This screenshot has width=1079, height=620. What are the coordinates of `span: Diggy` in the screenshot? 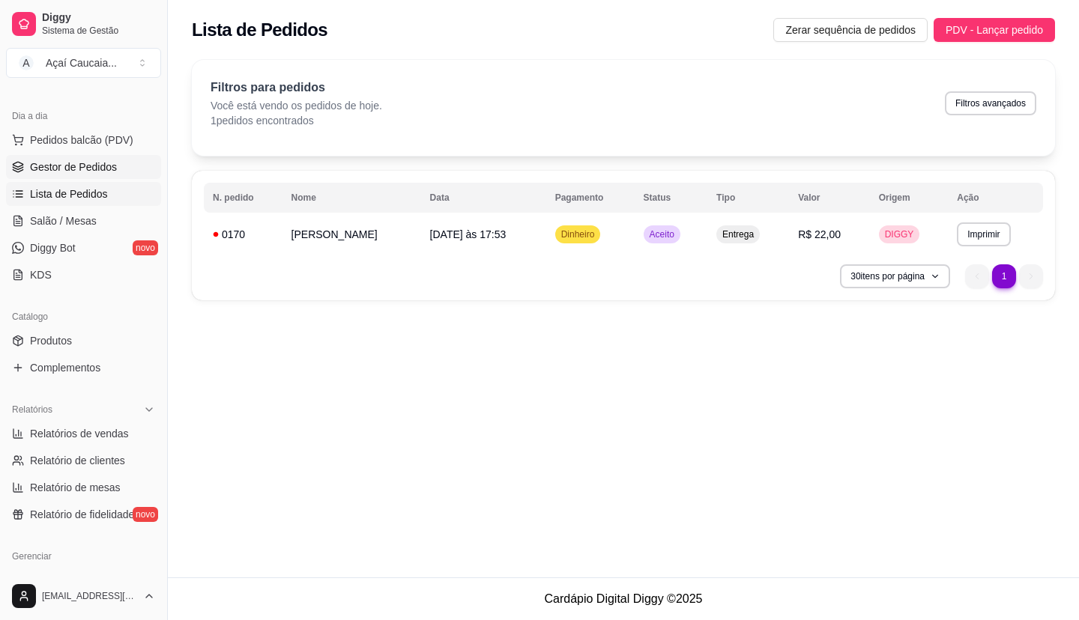 It's located at (98, 18).